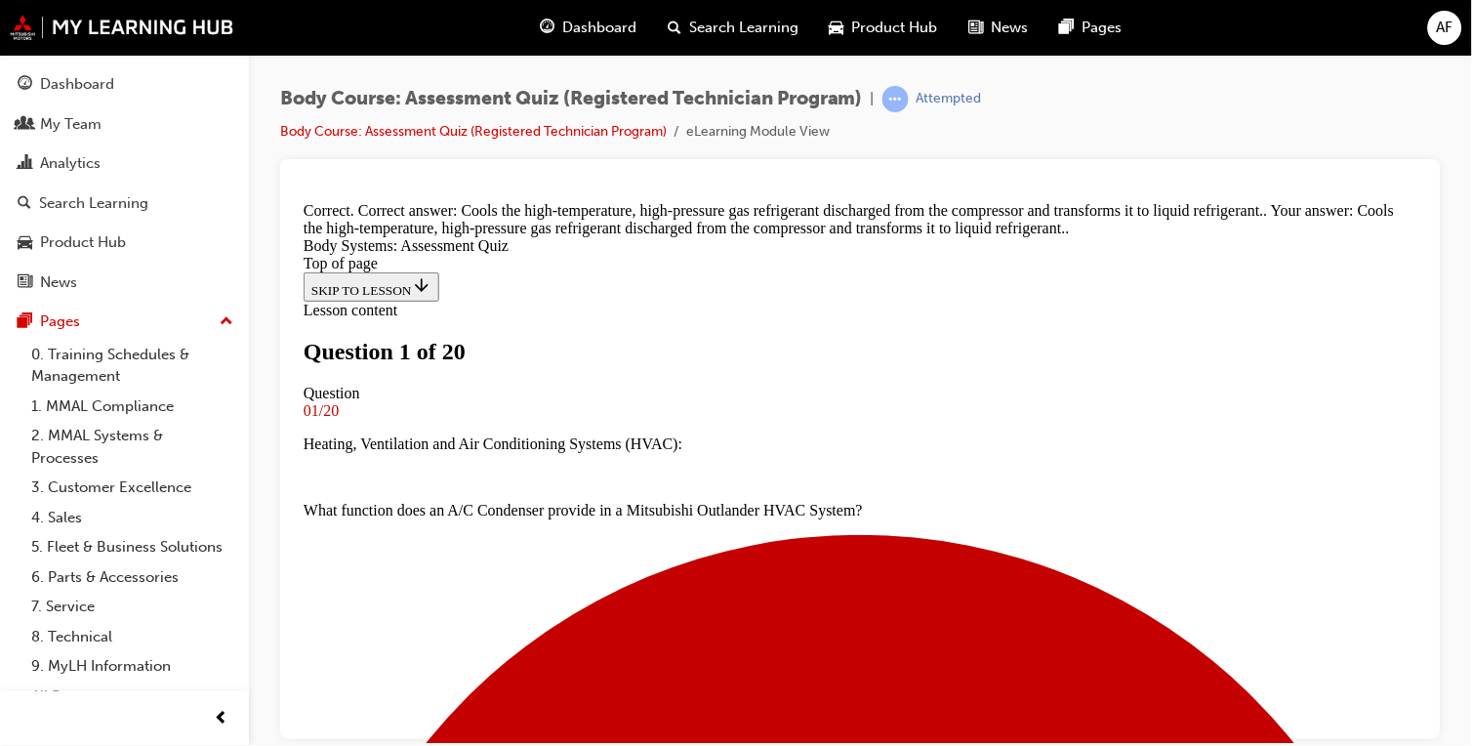 Image resolution: width=1472 pixels, height=746 pixels. Describe the element at coordinates (24, 125) in the screenshot. I see `span: people-icon` at that location.